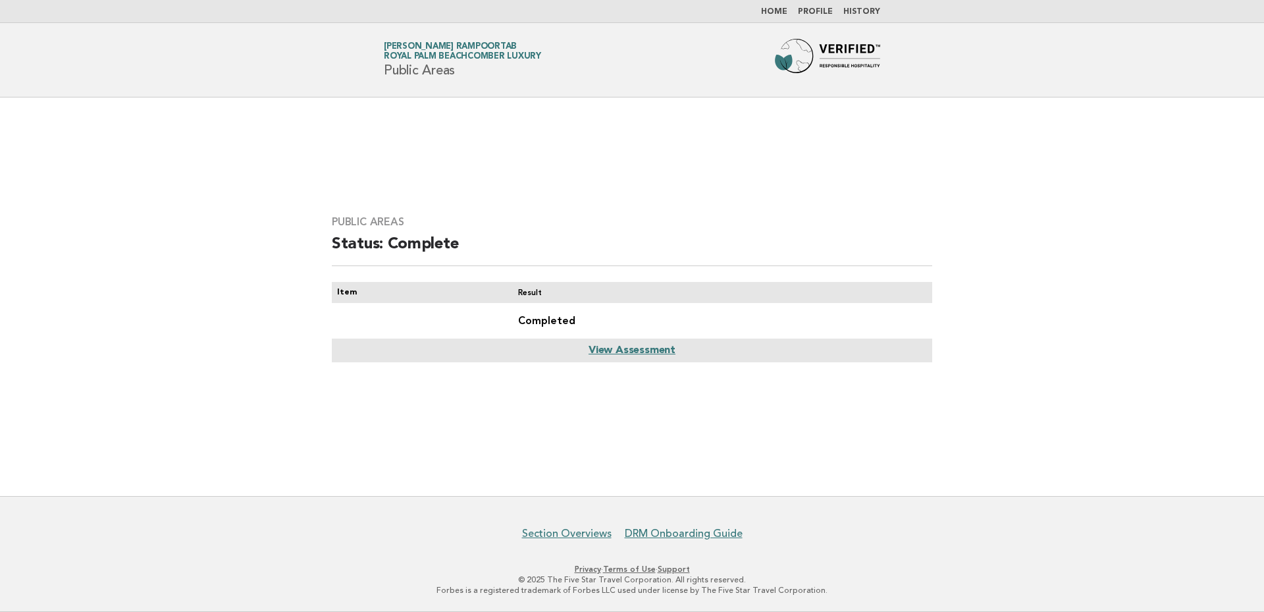  Describe the element at coordinates (827, 60) in the screenshot. I see `img: Forbes Travel Guide` at that location.